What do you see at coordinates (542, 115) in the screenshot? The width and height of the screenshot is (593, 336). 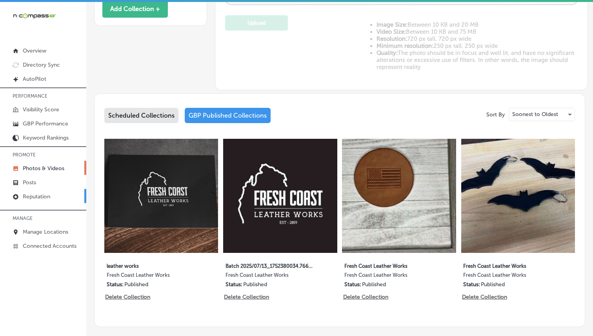 I see `div: Soonest to Oldest` at bounding box center [542, 115].